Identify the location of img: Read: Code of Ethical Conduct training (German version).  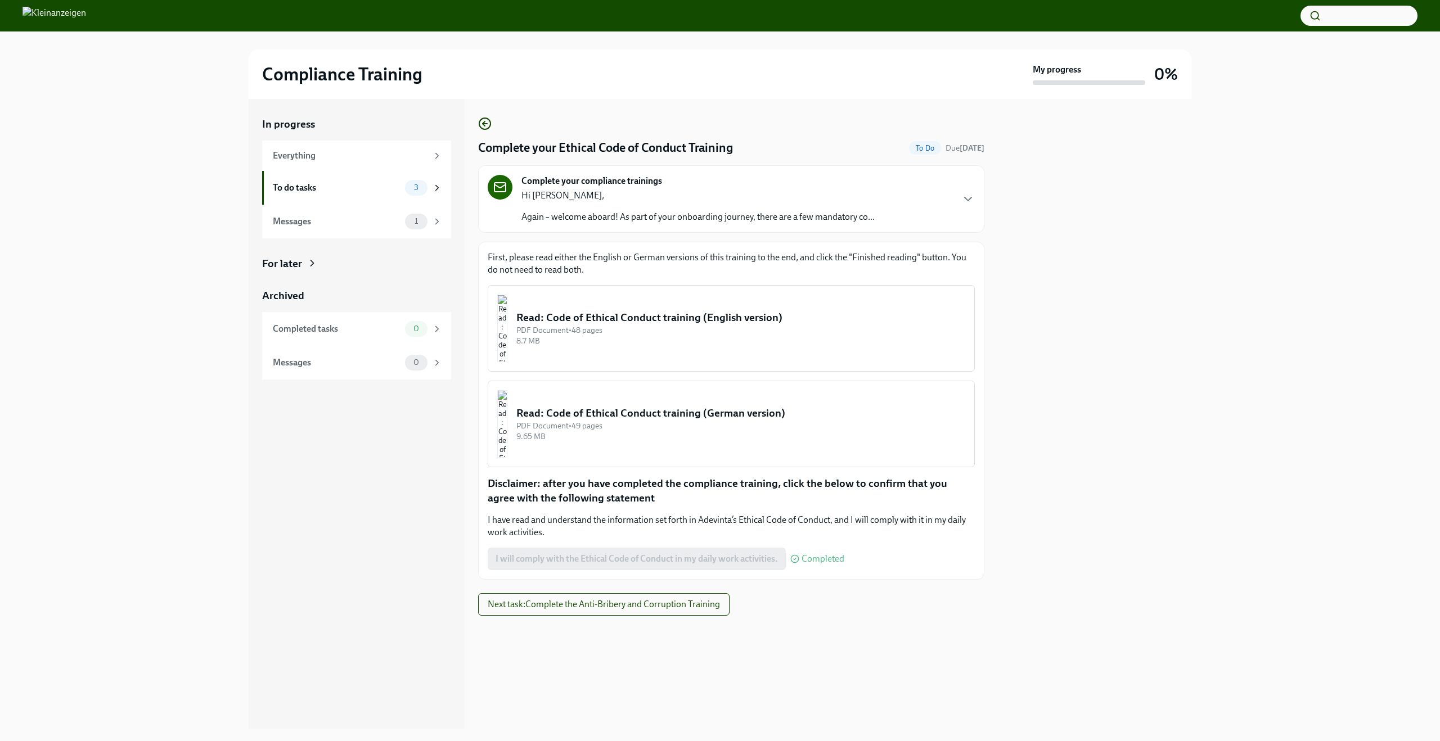
(502, 424).